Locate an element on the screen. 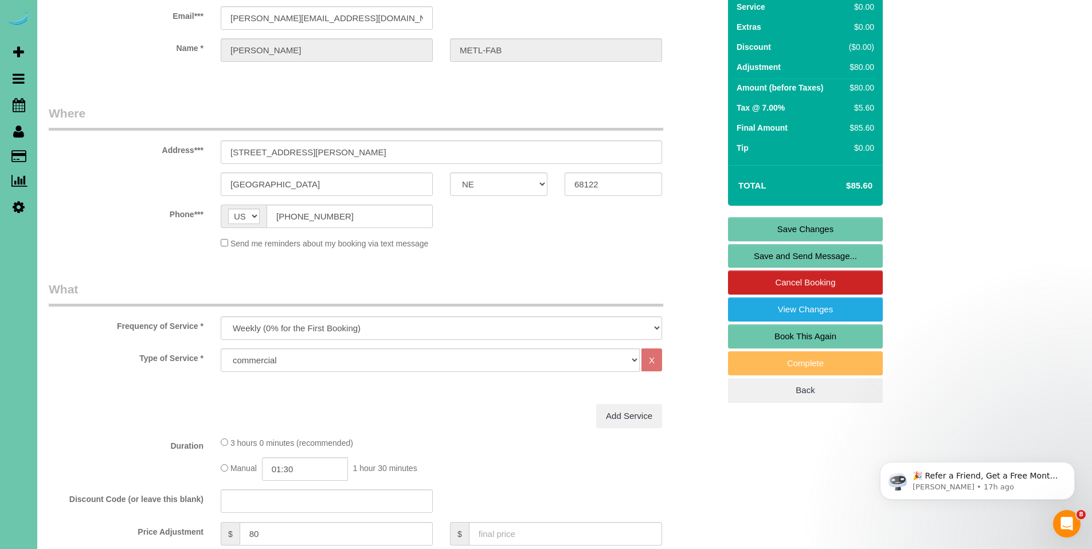 The height and width of the screenshot is (549, 1092). label: Service is located at coordinates (751, 7).